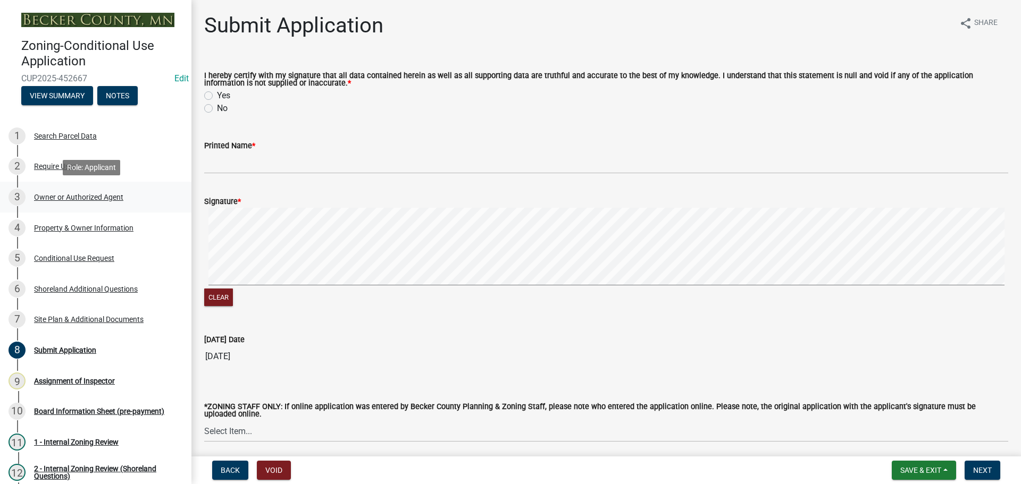 Image resolution: width=1021 pixels, height=484 pixels. What do you see at coordinates (17, 166) in the screenshot?
I see `div: 2` at bounding box center [17, 166].